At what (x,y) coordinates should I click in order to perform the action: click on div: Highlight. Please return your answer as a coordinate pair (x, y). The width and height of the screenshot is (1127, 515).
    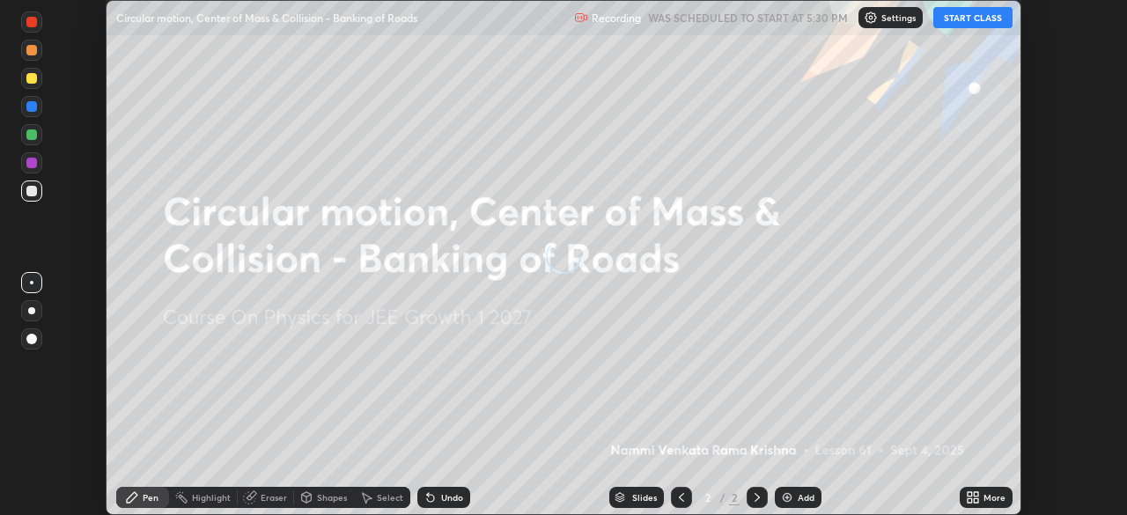
    Looking at the image, I should click on (211, 498).